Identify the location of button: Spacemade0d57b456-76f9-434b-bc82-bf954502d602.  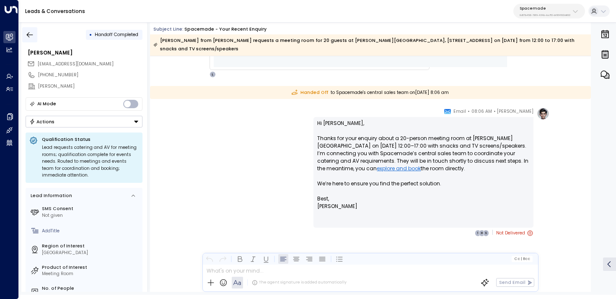
(549, 11).